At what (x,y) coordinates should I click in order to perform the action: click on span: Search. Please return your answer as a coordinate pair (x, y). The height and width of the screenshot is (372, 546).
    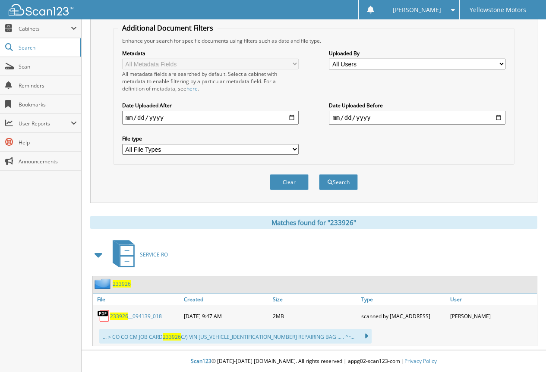
    Looking at the image, I should click on (47, 47).